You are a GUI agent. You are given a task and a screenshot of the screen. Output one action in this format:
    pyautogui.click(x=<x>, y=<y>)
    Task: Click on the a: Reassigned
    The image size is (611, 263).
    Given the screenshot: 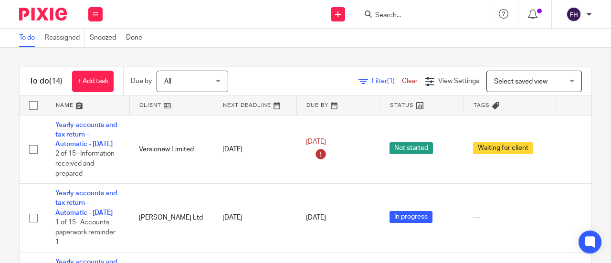 What is the action you would take?
    pyautogui.click(x=65, y=38)
    